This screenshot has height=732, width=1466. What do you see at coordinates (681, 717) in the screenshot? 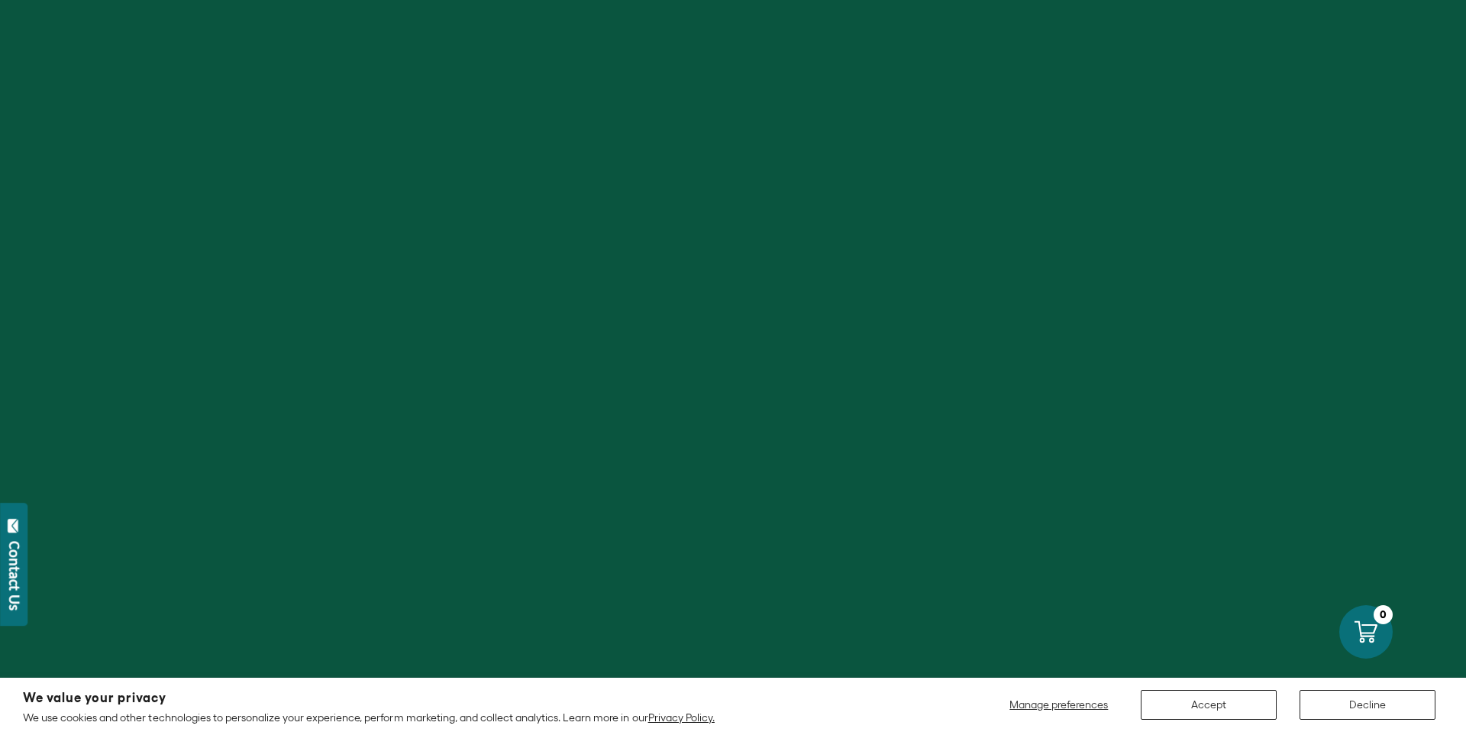
I see `a: Privacy Policy.` at bounding box center [681, 717].